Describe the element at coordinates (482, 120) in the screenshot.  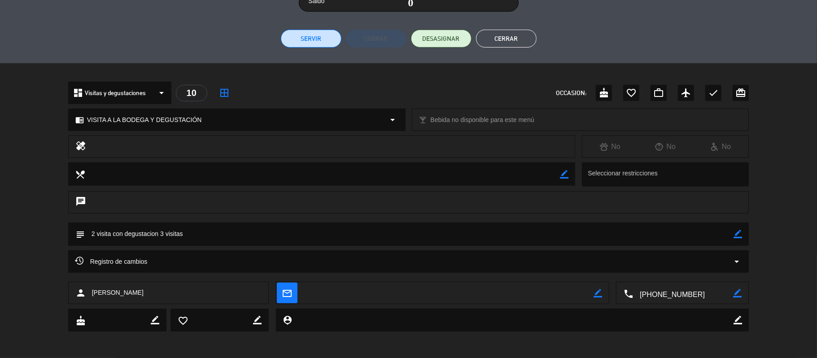
I see `span: Bebida no disponible para este menú` at that location.